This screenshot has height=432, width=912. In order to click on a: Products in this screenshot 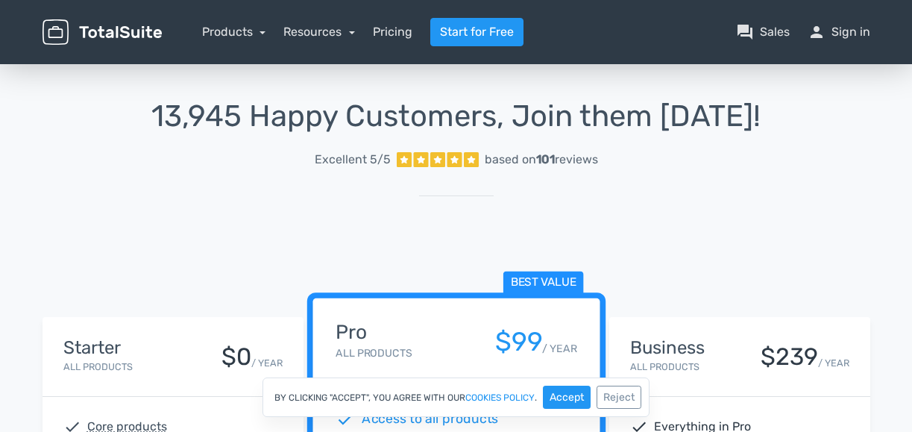, I will do `click(234, 31)`.